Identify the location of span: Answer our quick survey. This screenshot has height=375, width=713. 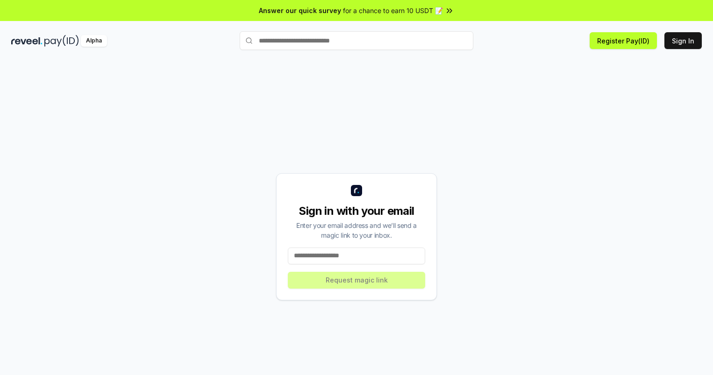
(300, 10).